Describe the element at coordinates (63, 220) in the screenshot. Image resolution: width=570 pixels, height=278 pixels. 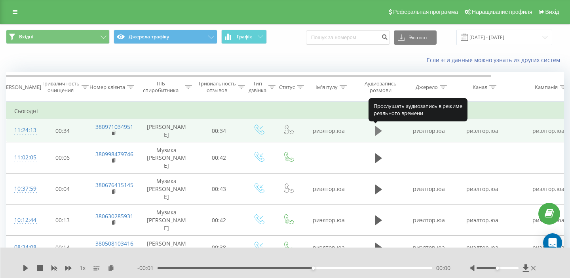
I see `font: 00:13` at that location.